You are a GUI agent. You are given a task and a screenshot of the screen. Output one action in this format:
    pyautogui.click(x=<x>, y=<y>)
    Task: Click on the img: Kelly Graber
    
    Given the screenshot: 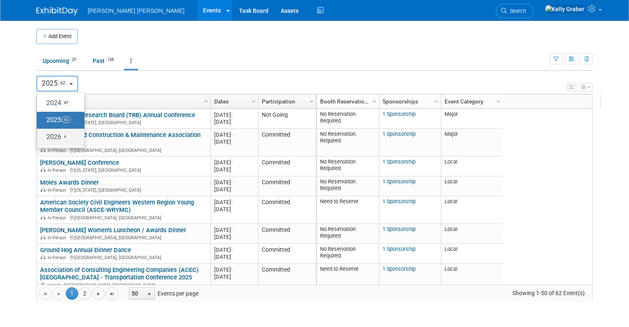 What is the action you would take?
    pyautogui.click(x=565, y=9)
    